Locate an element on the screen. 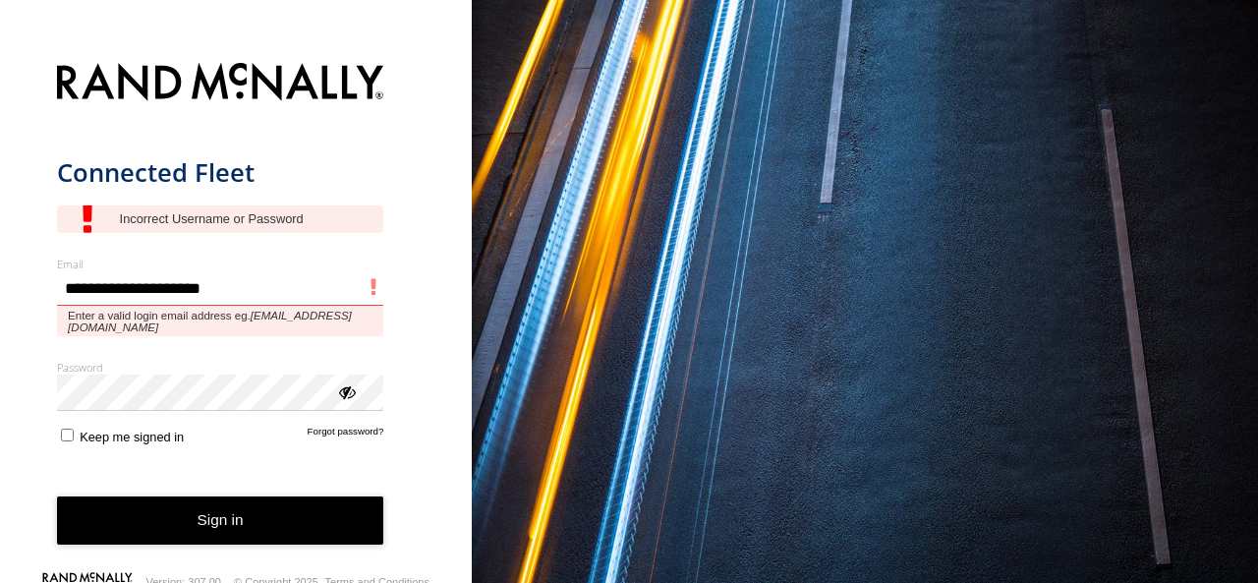 This screenshot has height=583, width=1258. h1: Connected Fleet is located at coordinates (220, 172).